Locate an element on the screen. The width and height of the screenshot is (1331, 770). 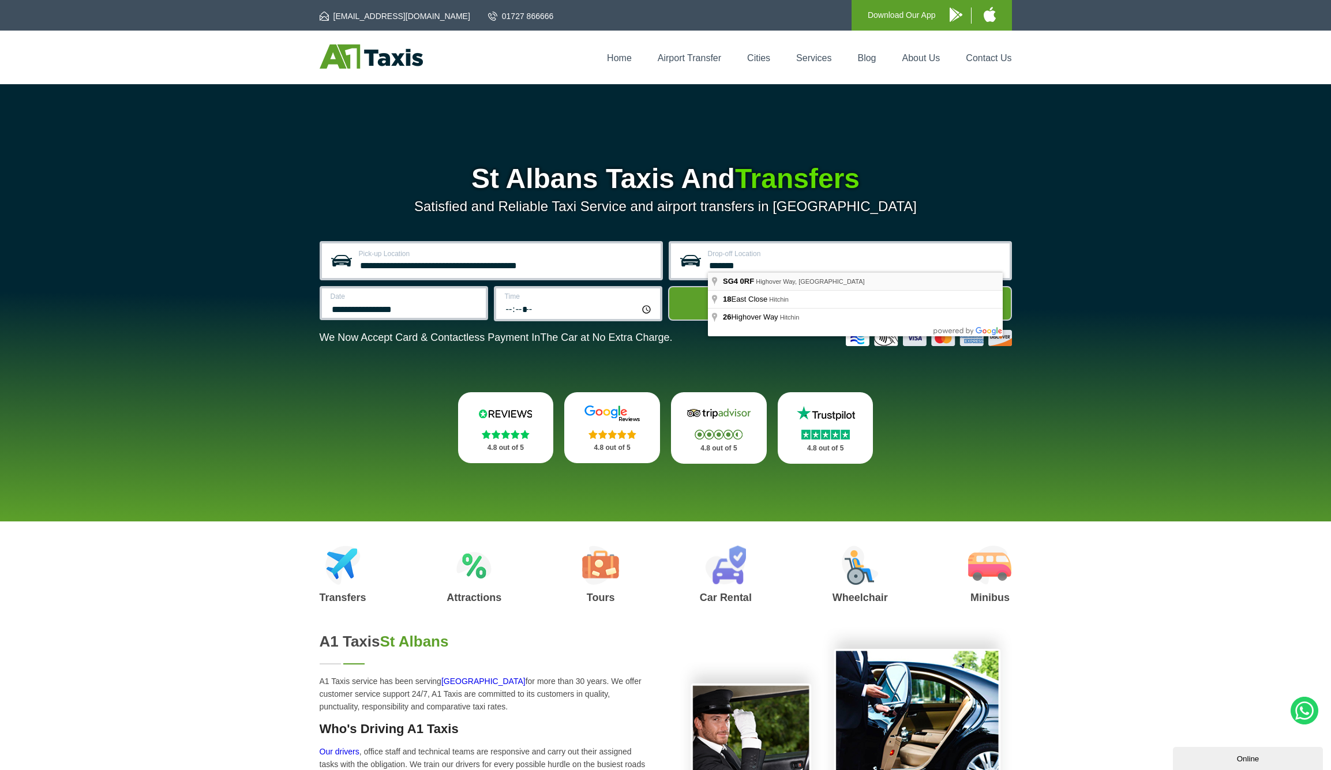
h3: Tours is located at coordinates (601, 598).